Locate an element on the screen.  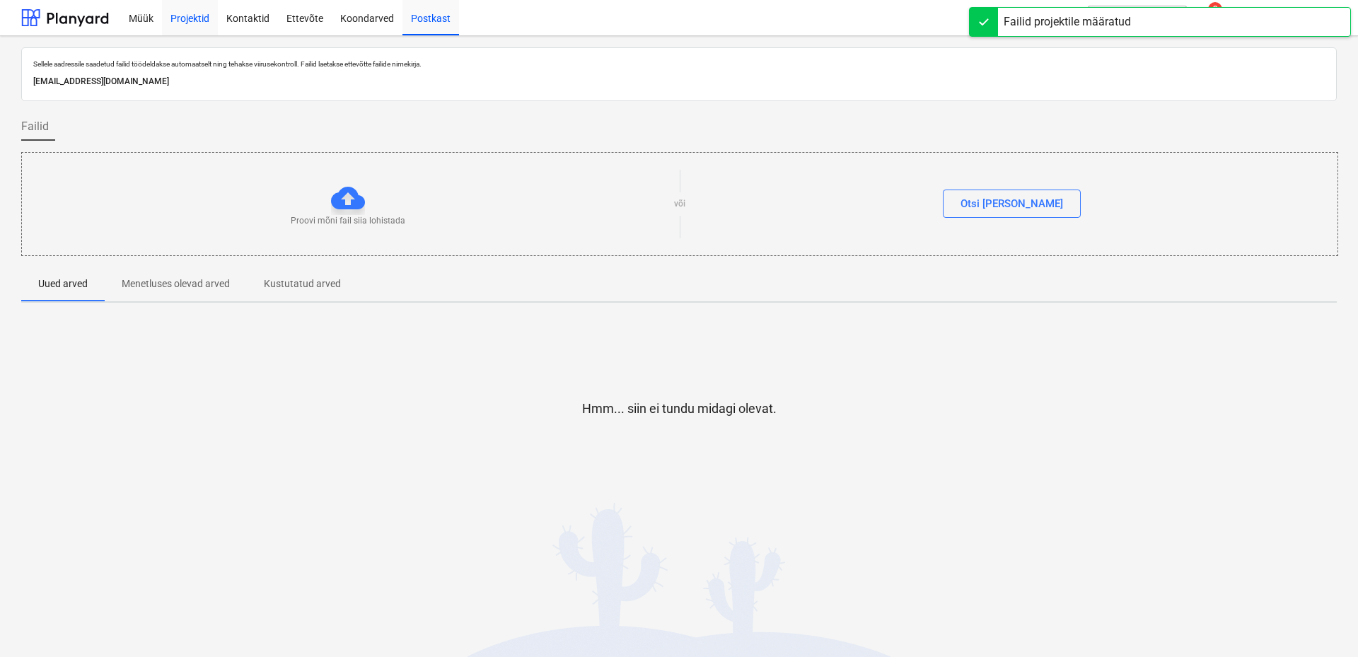
p: Hmm... siin ei tundu midagi olevat. is located at coordinates (679, 409).